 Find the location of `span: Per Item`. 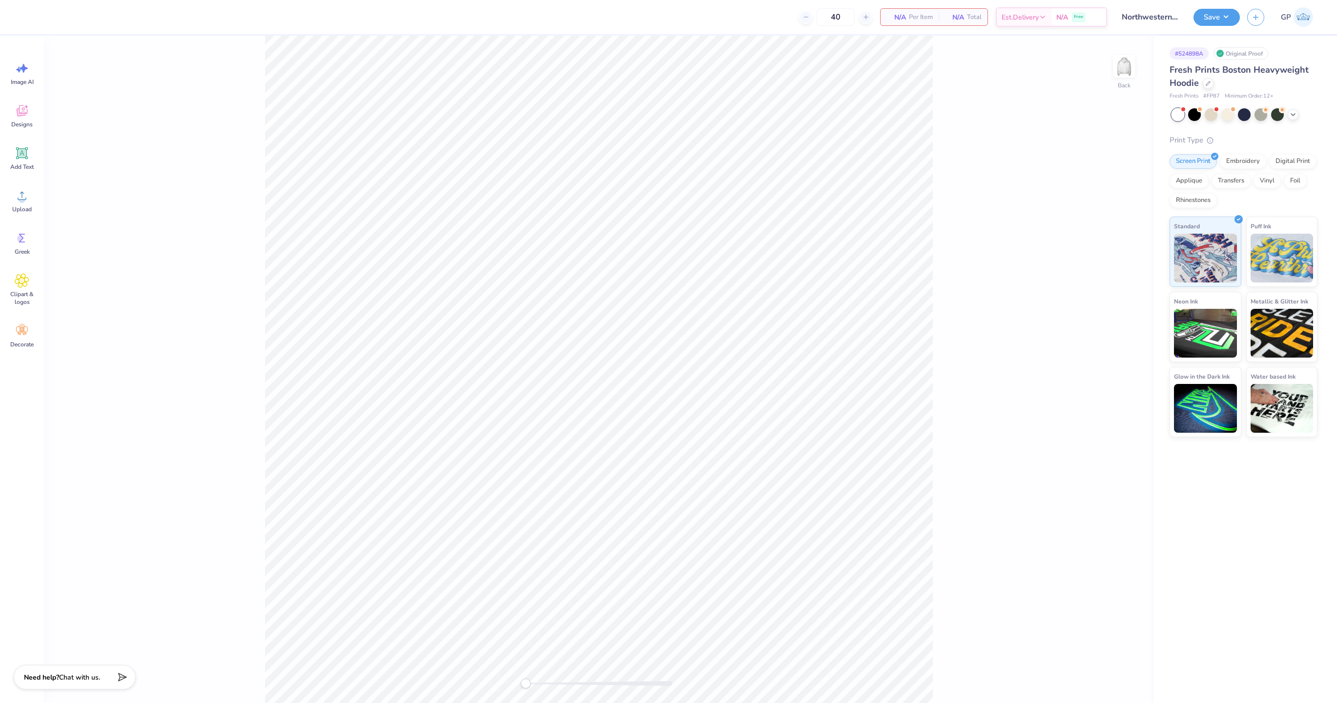

span: Per Item is located at coordinates (921, 17).